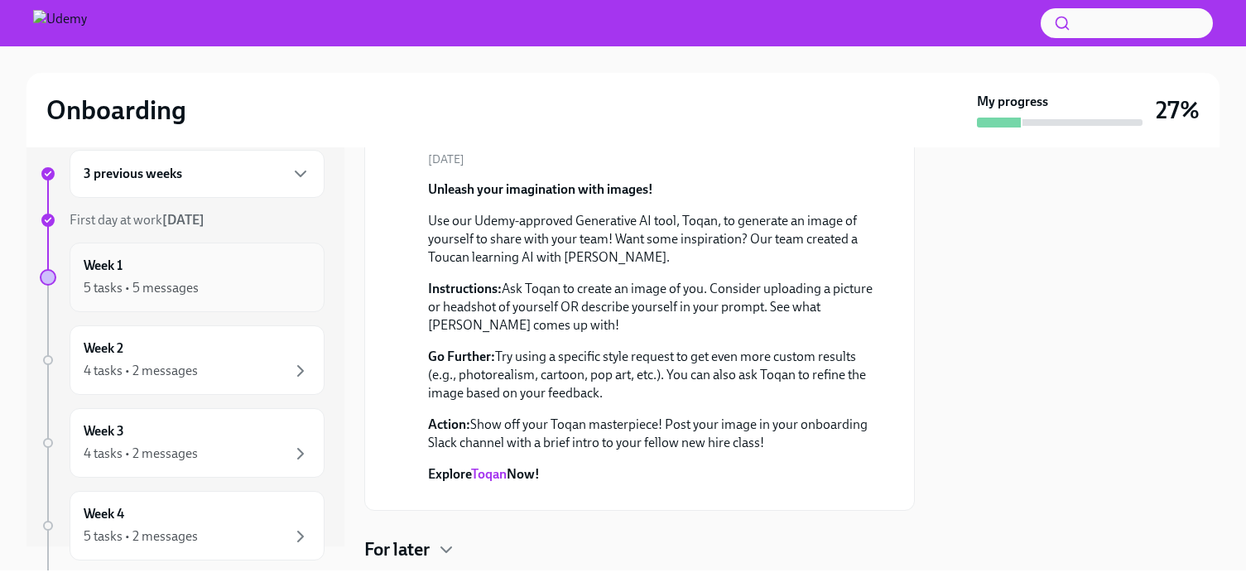  What do you see at coordinates (465, 288) in the screenshot?
I see `strong: Instructions:` at bounding box center [465, 288].